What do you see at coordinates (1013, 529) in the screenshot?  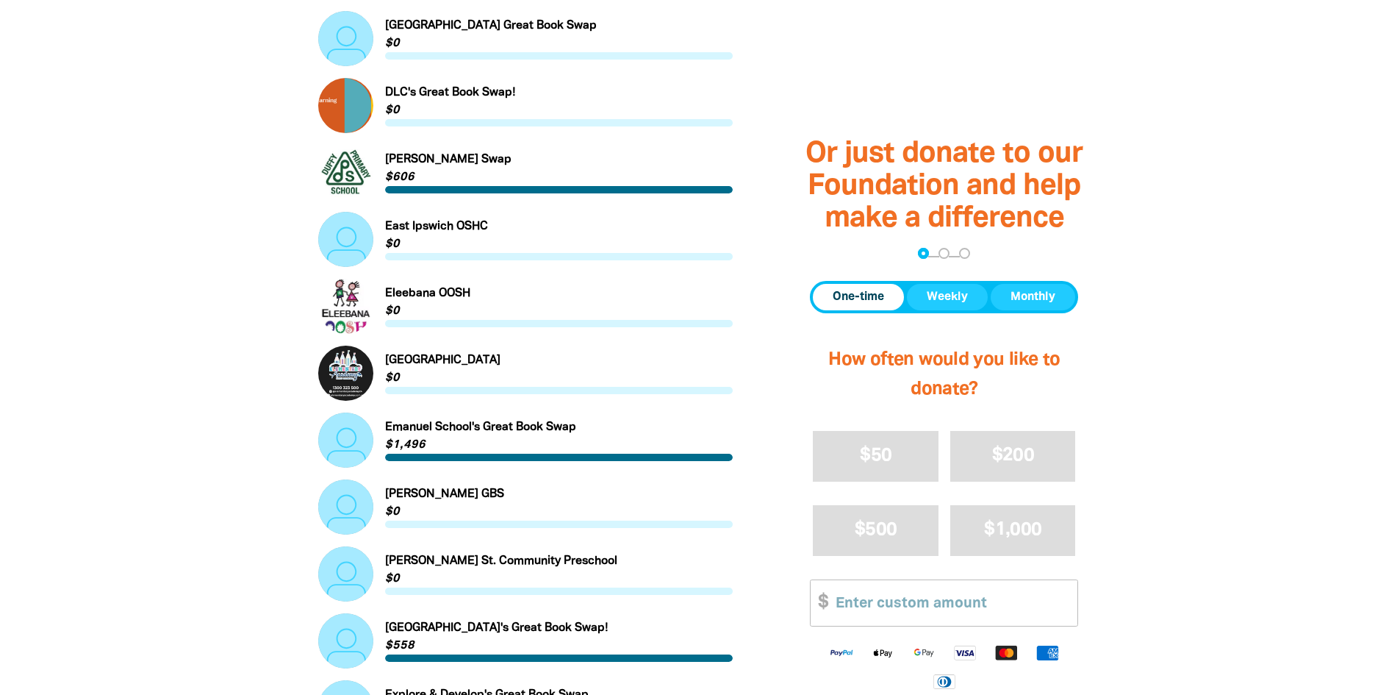 I see `span: $1,000` at bounding box center [1013, 529].